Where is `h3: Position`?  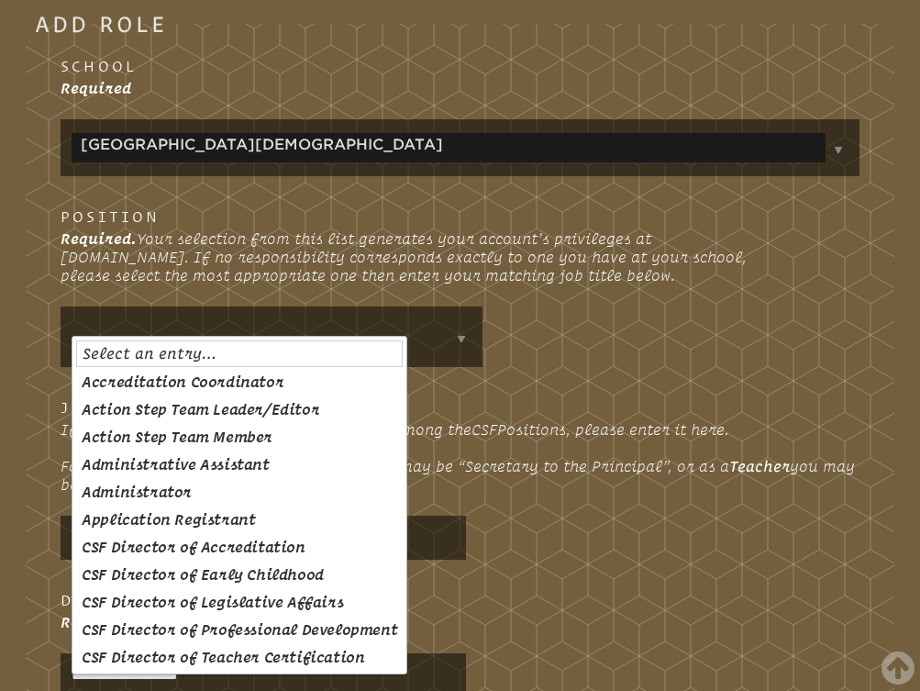
h3: Position is located at coordinates (459, 217).